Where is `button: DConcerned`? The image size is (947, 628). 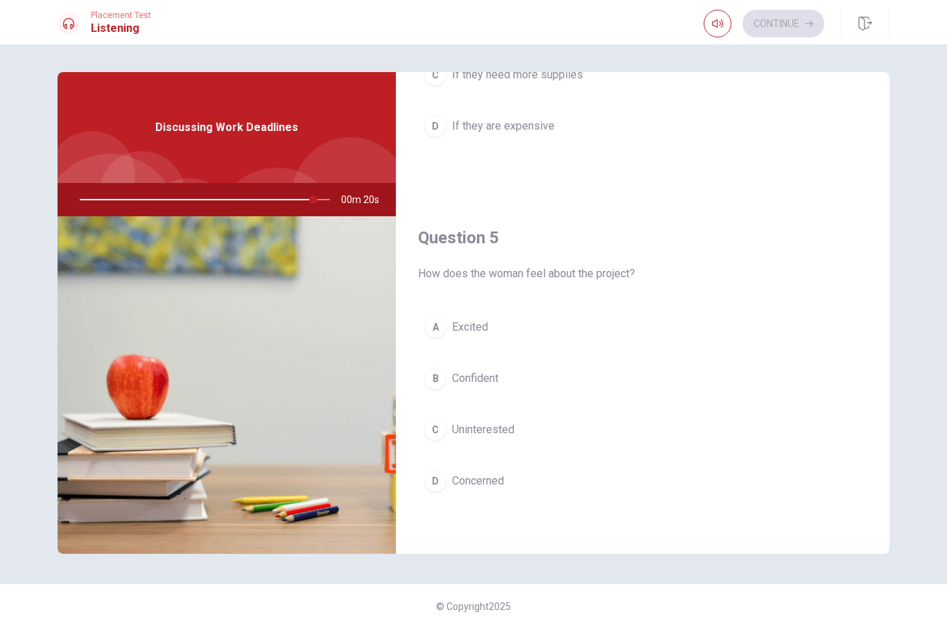
button: DConcerned is located at coordinates (642, 481).